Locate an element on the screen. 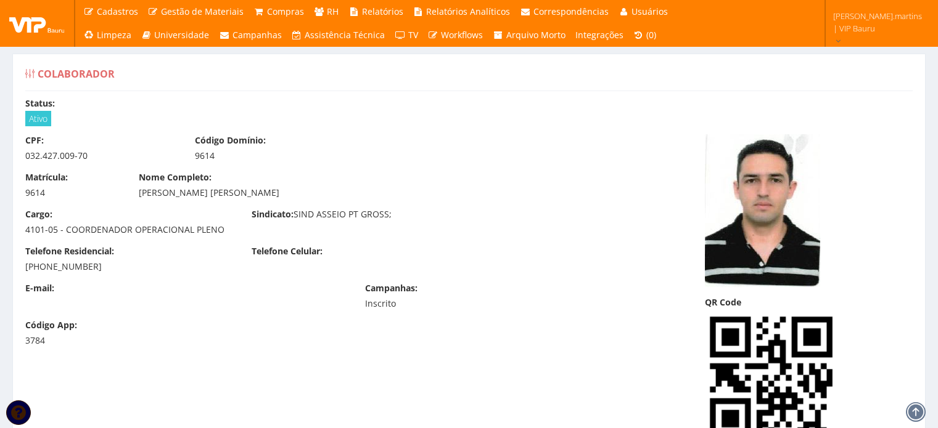 The width and height of the screenshot is (938, 428). label: Status: is located at coordinates (40, 104).